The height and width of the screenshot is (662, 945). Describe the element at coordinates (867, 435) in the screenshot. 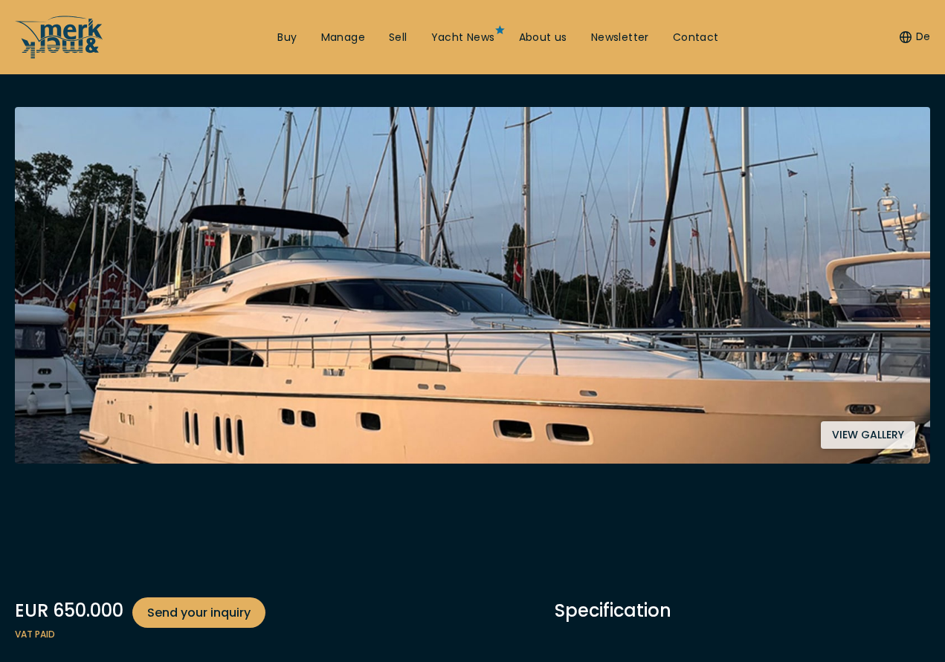

I see `button: View gallery` at that location.